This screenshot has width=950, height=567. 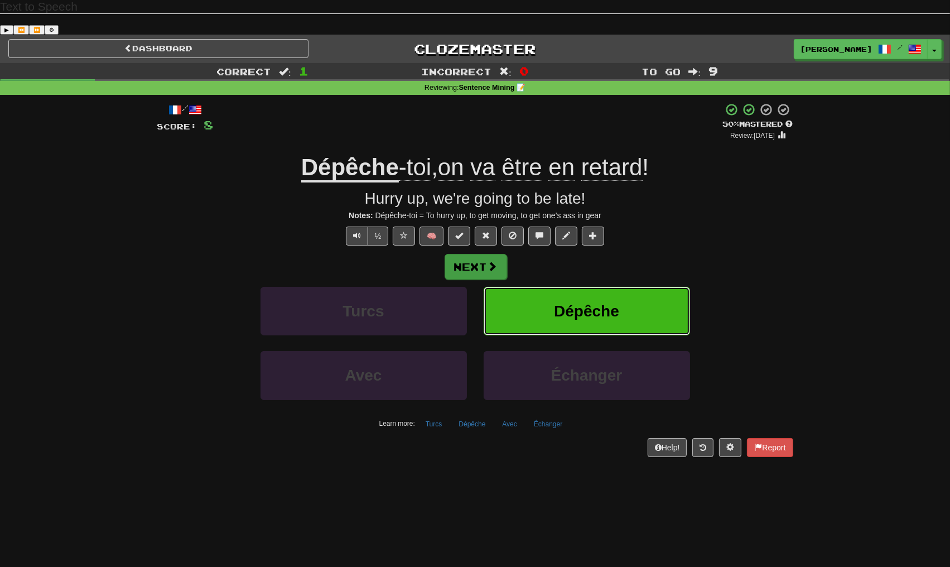 What do you see at coordinates (524, 71) in the screenshot?
I see `span: 0` at bounding box center [524, 71].